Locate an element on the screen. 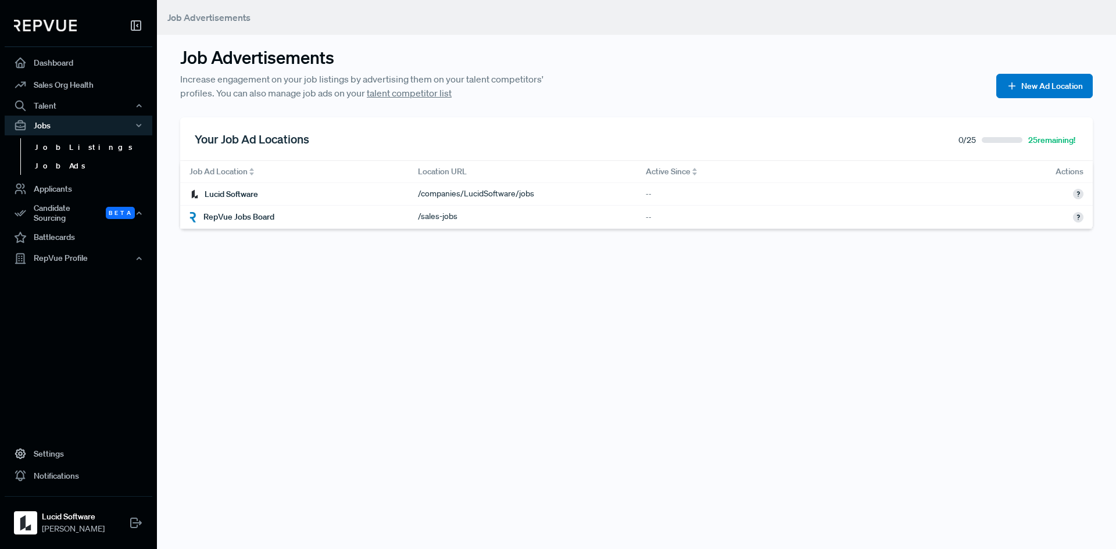 The height and width of the screenshot is (549, 1116). h3: Your Job Ad Locations is located at coordinates (252, 139).